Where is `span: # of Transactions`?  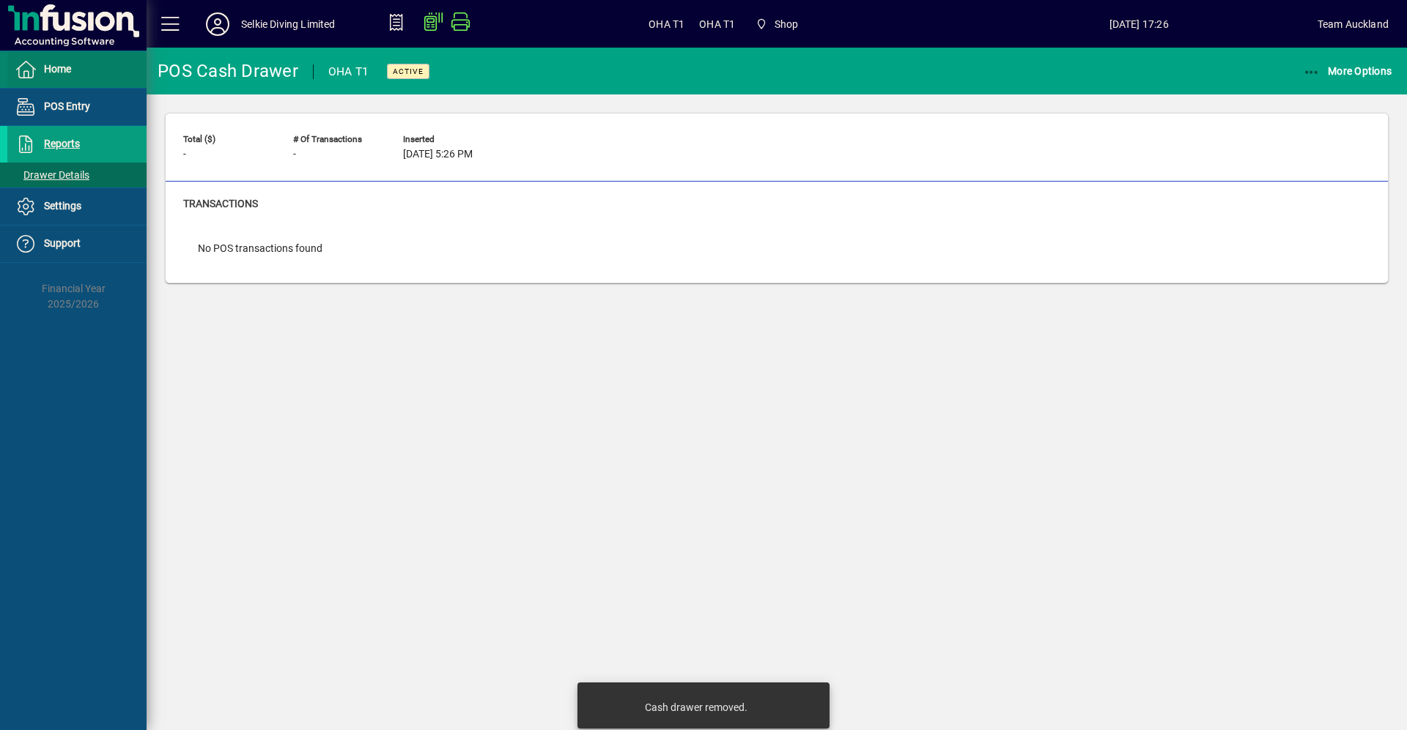 span: # of Transactions is located at coordinates (337, 139).